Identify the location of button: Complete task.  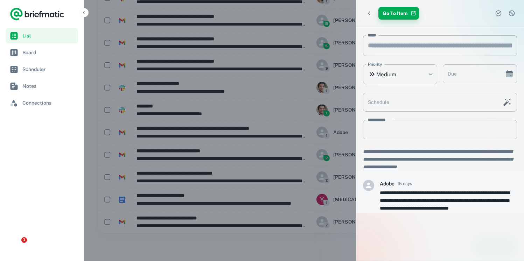
(498, 13).